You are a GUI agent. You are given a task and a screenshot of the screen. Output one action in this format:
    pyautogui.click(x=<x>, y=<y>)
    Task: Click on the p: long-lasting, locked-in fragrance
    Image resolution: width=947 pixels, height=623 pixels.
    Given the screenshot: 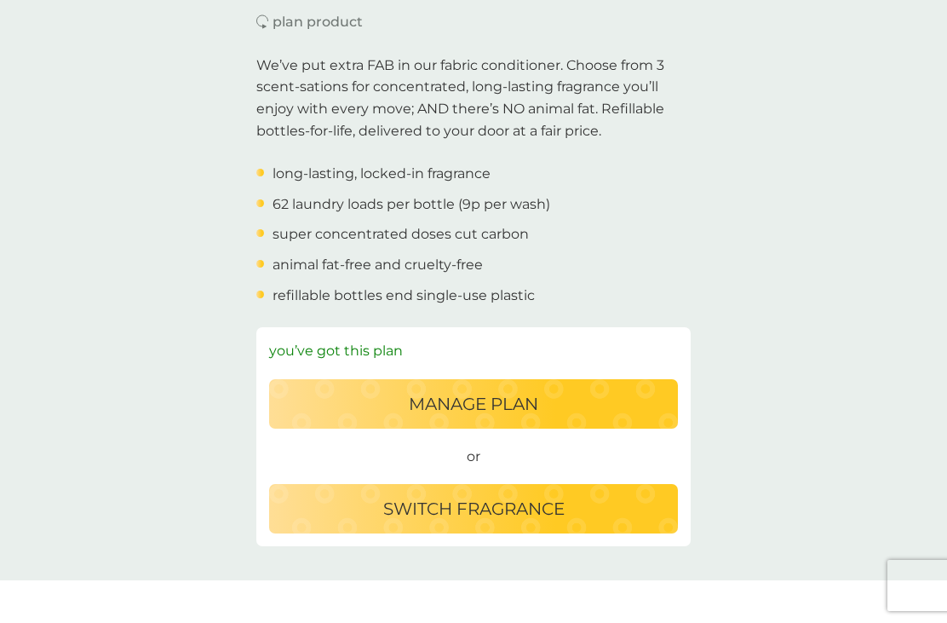 What is the action you would take?
    pyautogui.click(x=382, y=174)
    